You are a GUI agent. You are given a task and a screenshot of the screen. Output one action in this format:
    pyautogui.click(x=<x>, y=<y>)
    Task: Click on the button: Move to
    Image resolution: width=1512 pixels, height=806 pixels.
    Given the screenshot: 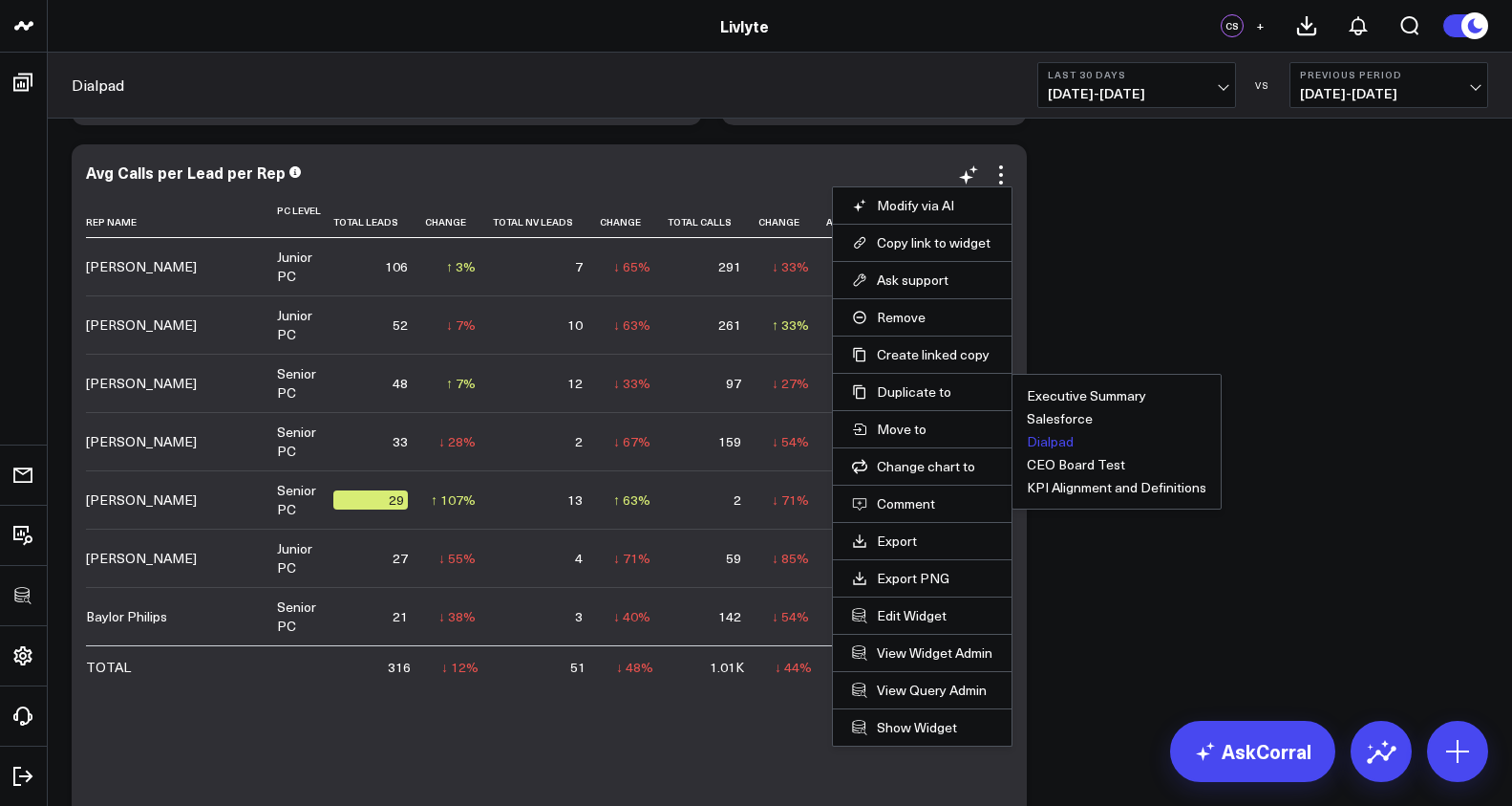 What is the action you would take?
    pyautogui.click(x=921, y=429)
    